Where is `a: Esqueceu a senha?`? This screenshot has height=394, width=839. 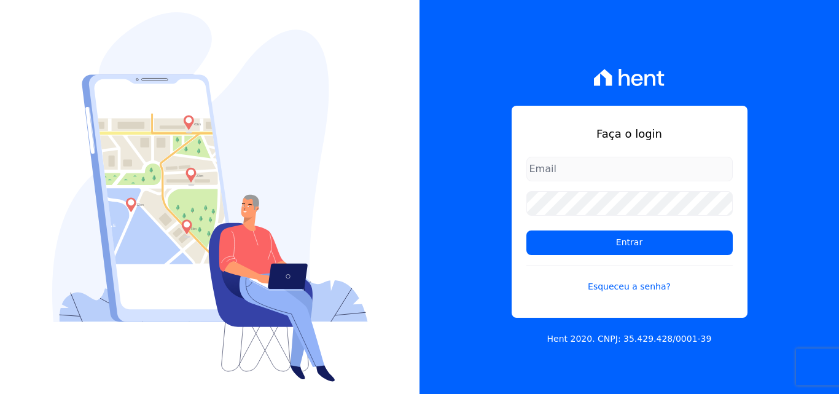 a: Esqueceu a senha? is located at coordinates (629, 279).